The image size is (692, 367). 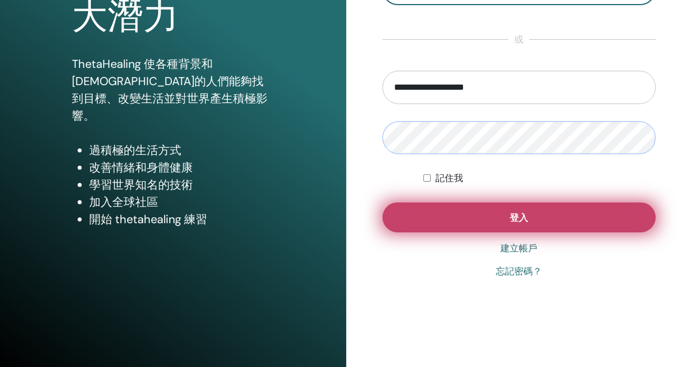 What do you see at coordinates (519, 40) in the screenshot?
I see `span: 或` at bounding box center [519, 40].